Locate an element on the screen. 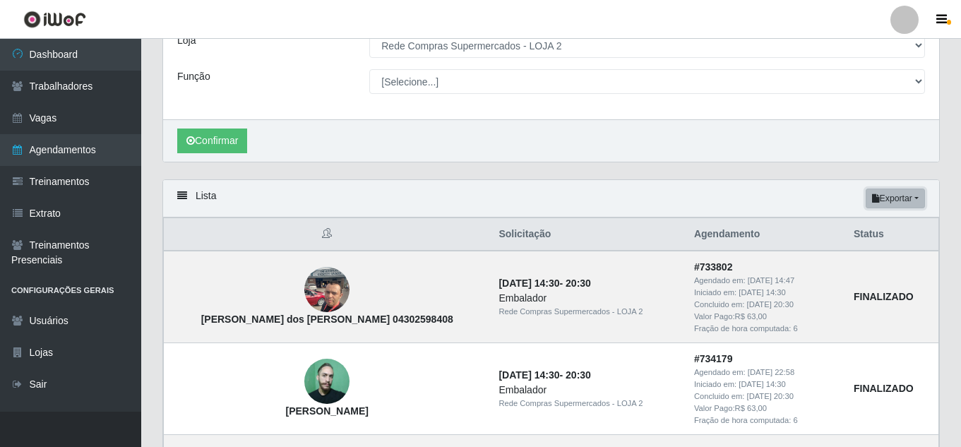 This screenshot has width=961, height=447. label: Função is located at coordinates (193, 76).